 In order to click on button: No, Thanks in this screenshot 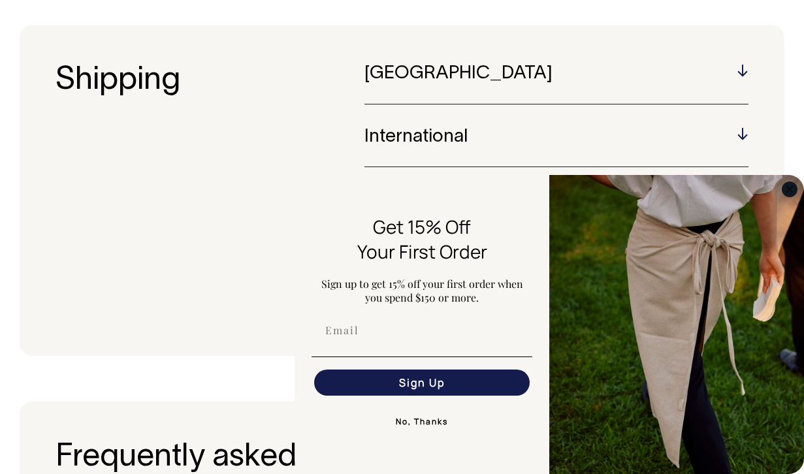, I will do `click(422, 422)`.